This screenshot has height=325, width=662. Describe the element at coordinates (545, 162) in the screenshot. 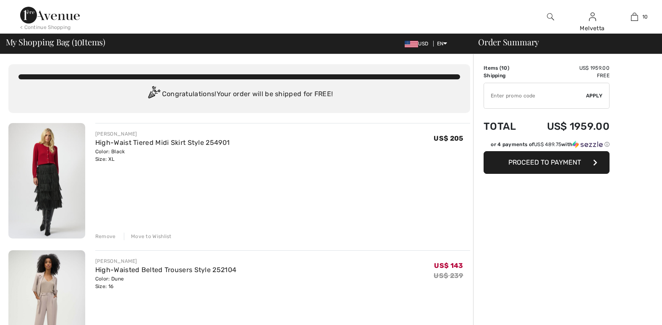

I see `span: Proceed to Payment` at that location.